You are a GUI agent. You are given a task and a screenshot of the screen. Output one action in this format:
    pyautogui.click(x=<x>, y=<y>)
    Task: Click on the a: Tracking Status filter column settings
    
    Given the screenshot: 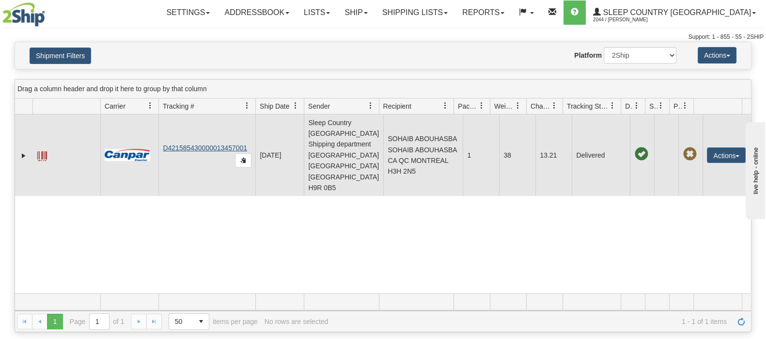 What is the action you would take?
    pyautogui.click(x=613, y=106)
    